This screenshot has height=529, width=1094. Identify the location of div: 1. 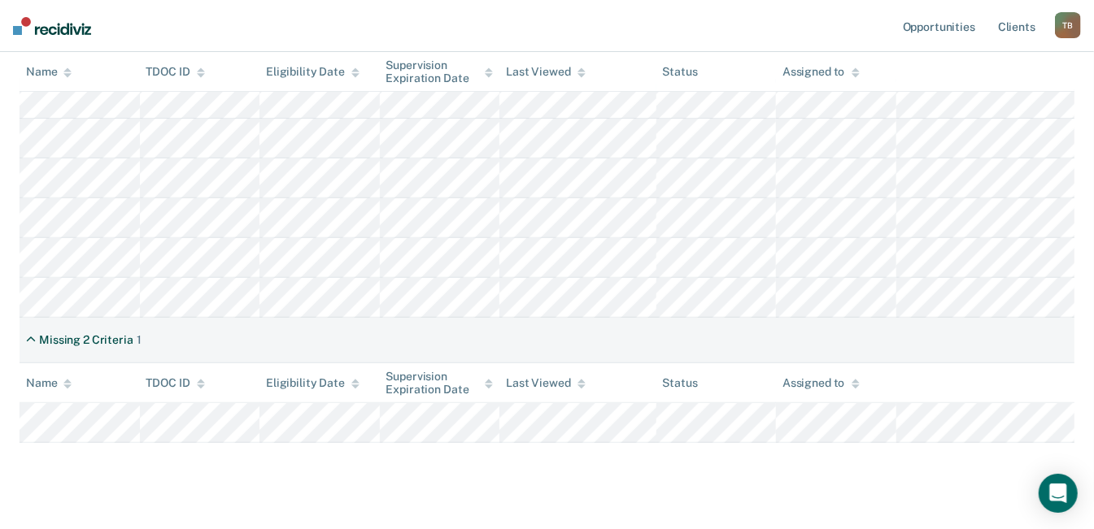
(139, 340).